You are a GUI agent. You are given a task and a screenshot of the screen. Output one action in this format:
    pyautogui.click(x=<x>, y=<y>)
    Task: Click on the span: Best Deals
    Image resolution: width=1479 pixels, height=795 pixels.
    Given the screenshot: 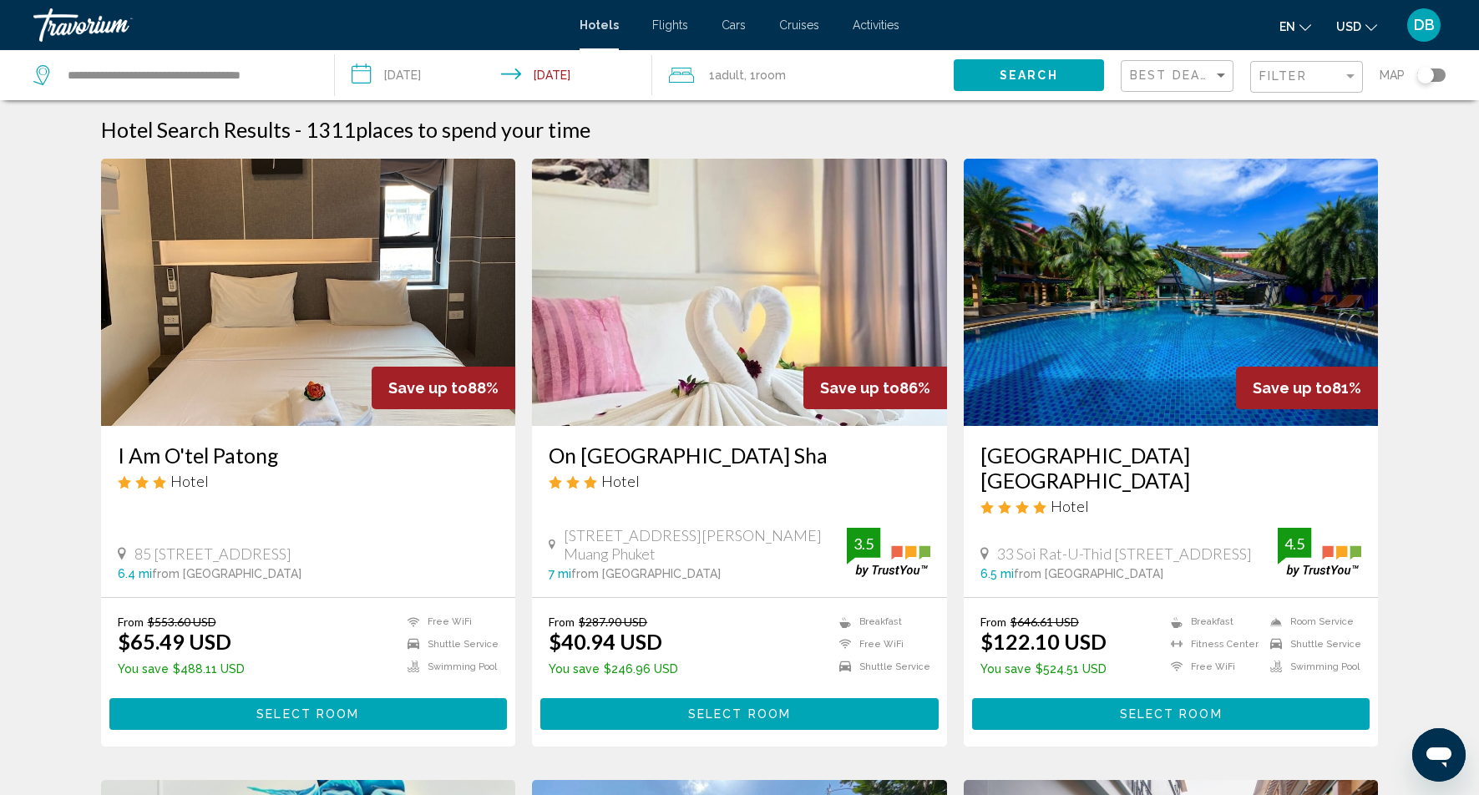 What is the action you would take?
    pyautogui.click(x=1173, y=75)
    